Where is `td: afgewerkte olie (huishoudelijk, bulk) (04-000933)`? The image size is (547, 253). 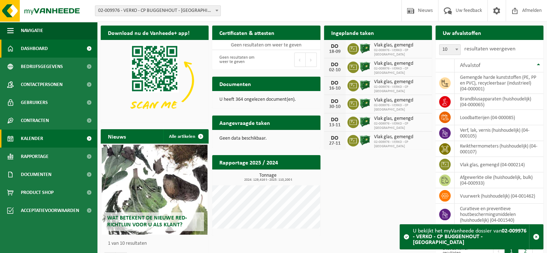 td: afgewerkte olie (huishoudelijk, bulk) (04-000933) is located at coordinates (499, 180).